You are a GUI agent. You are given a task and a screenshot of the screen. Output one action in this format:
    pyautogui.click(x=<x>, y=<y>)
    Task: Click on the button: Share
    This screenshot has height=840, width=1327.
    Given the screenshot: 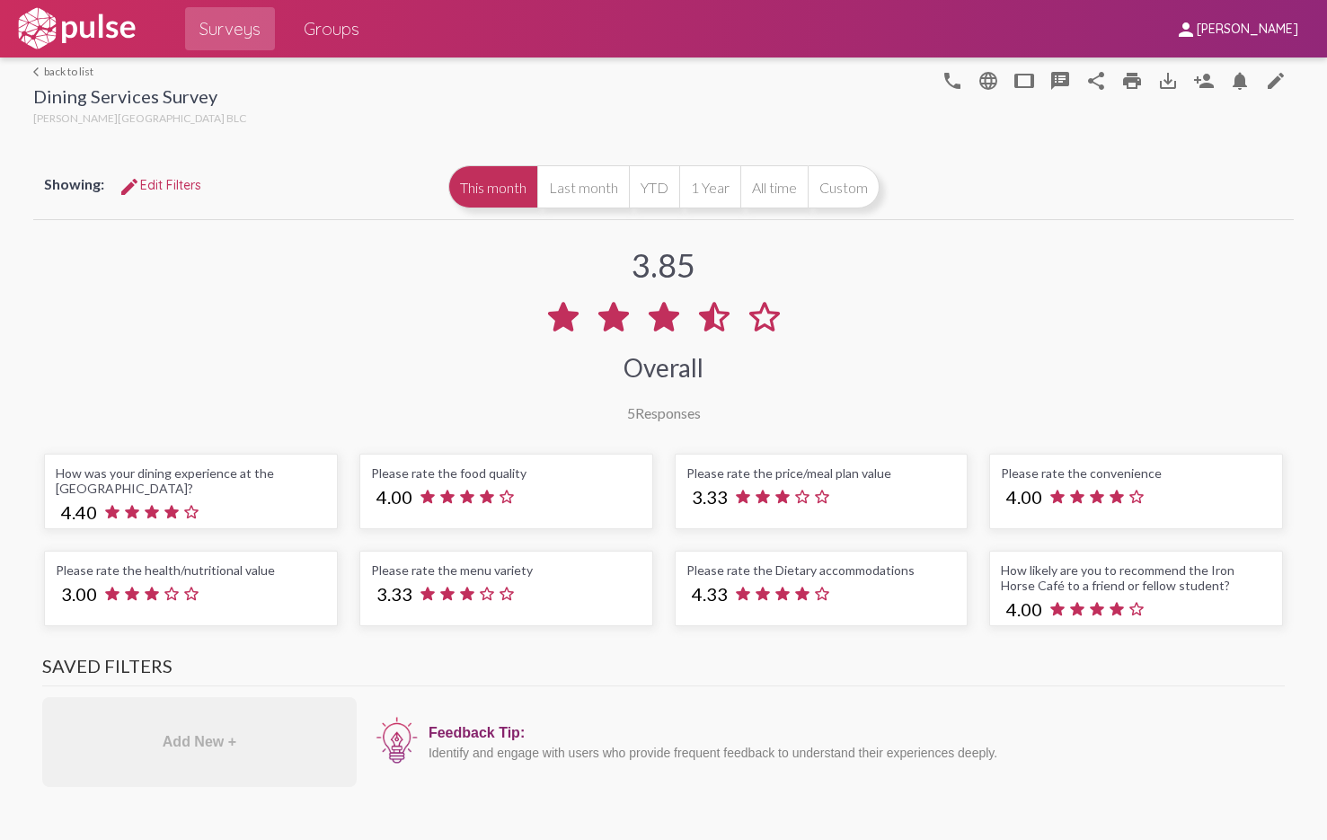 What is the action you would take?
    pyautogui.click(x=1096, y=80)
    